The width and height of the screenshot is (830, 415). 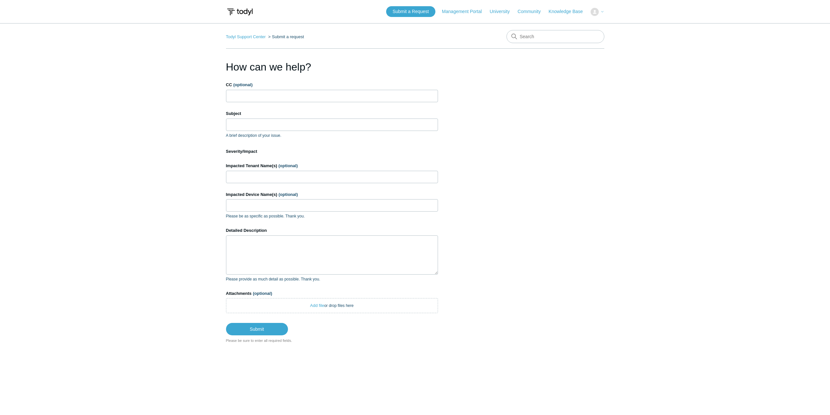 I want to click on h1: How can we help?, so click(x=332, y=67).